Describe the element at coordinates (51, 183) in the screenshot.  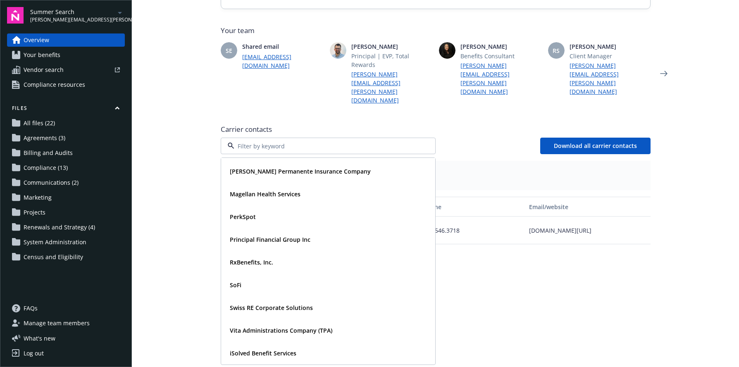
I see `span: Communications (2)` at that location.